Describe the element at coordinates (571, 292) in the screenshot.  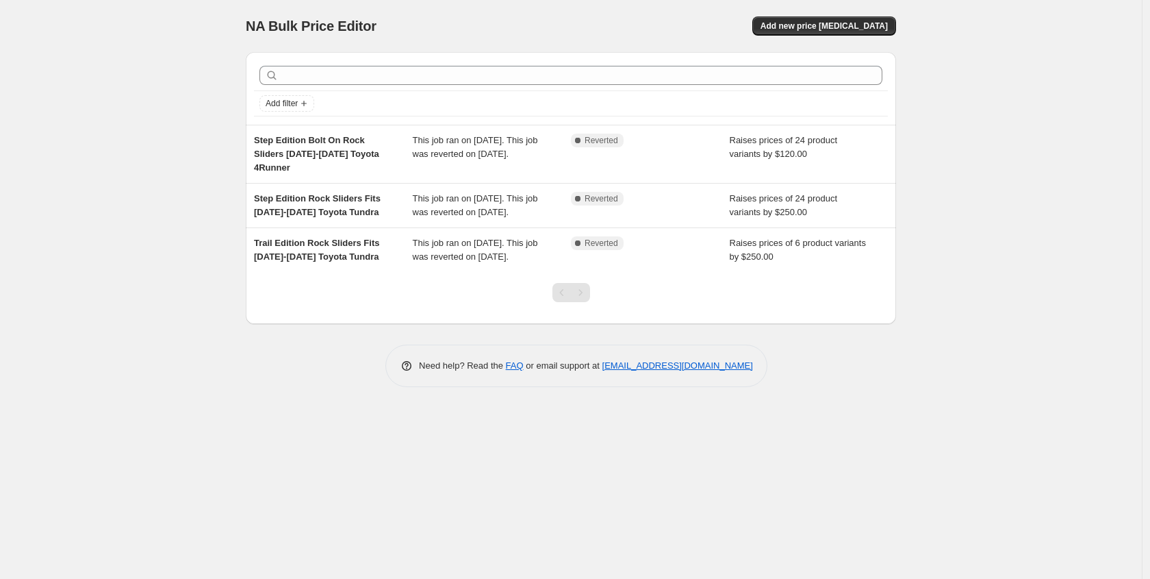
I see `nav: Pagination` at that location.